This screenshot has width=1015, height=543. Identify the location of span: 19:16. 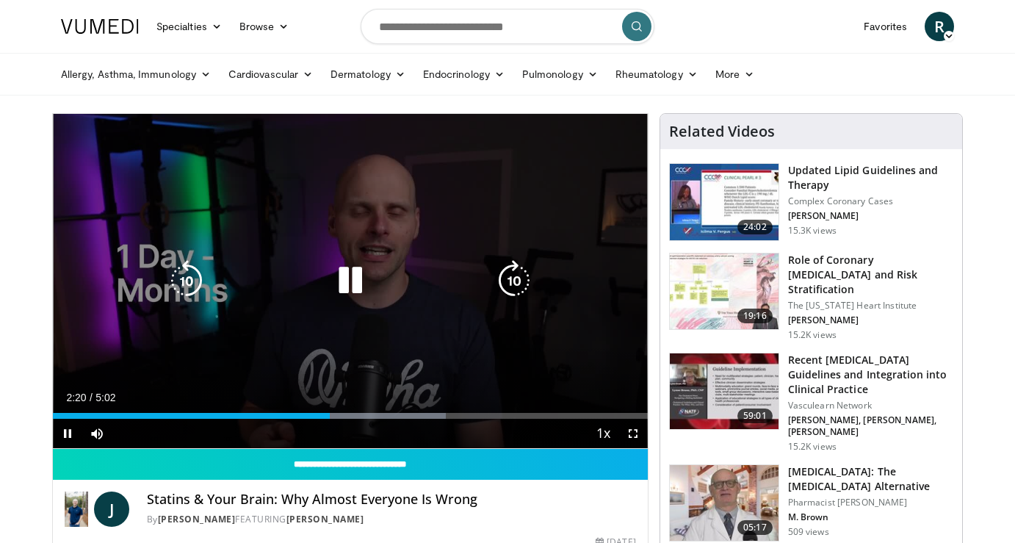
(755, 316).